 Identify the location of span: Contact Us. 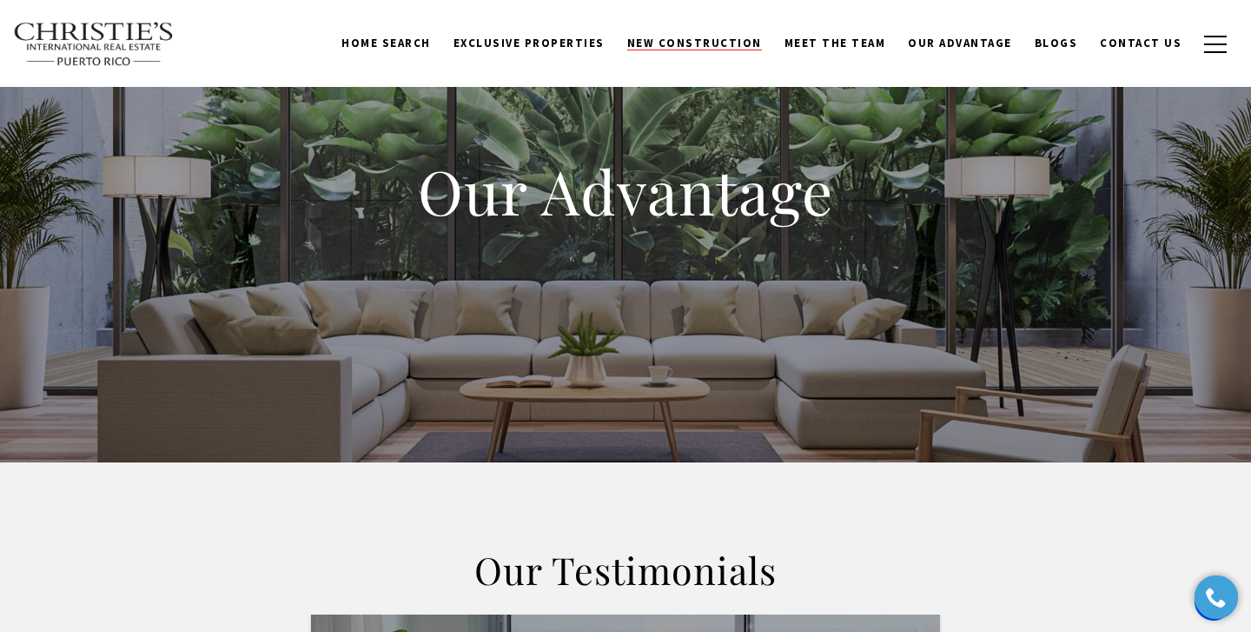
(1141, 43).